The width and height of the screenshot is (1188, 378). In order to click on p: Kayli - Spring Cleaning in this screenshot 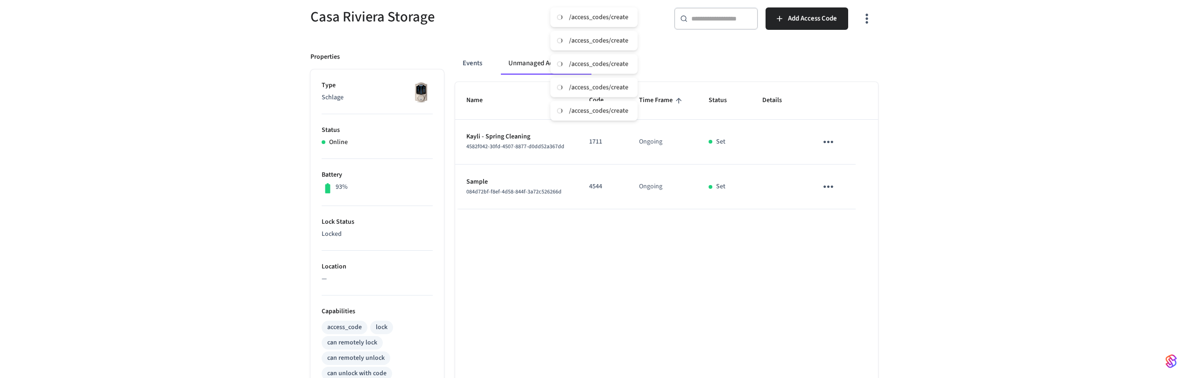, I will do `click(516, 137)`.